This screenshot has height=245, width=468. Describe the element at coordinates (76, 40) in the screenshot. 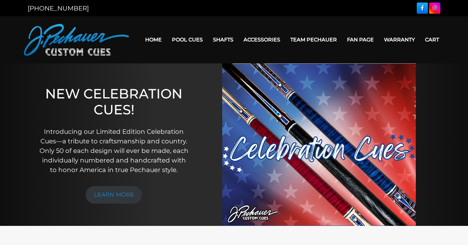

I see `img: Pechauer Custom Cues` at that location.